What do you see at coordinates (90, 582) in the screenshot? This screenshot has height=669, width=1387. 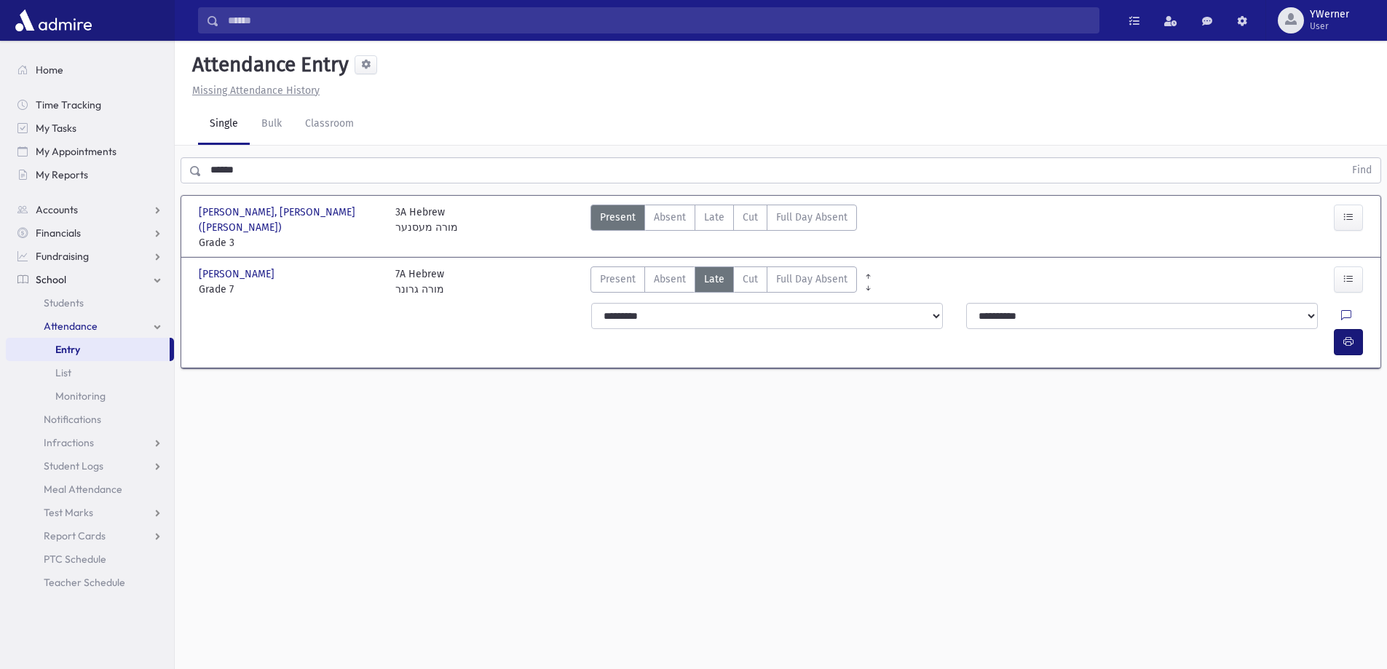 I see `a: Teacher Schedule` at bounding box center [90, 582].